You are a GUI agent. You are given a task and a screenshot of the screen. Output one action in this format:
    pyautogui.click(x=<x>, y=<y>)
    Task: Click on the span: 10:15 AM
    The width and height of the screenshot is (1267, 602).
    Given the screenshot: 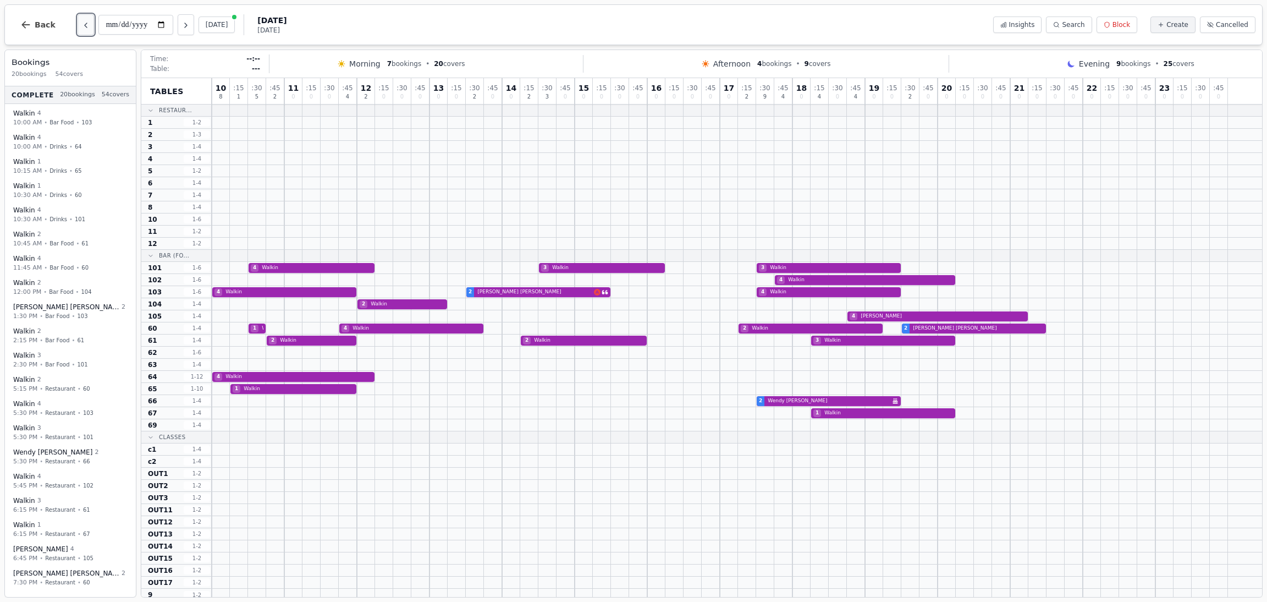 What is the action you would take?
    pyautogui.click(x=28, y=171)
    